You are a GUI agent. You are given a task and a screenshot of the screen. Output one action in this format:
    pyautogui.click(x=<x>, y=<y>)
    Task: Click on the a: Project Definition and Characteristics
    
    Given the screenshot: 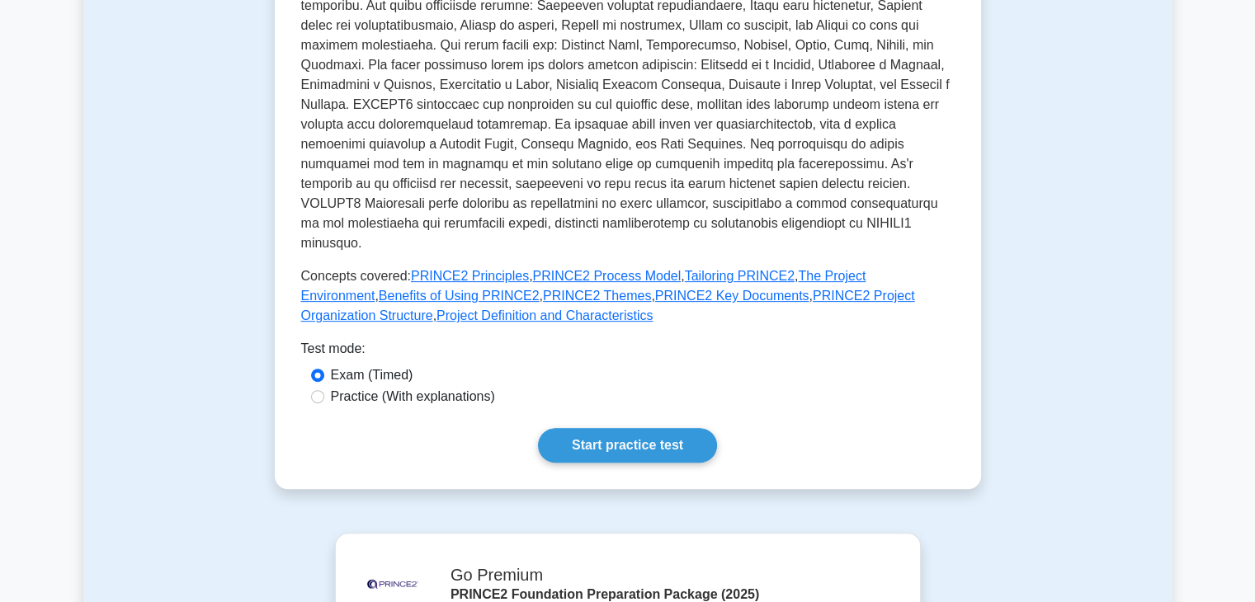 What is the action you would take?
    pyautogui.click(x=544, y=315)
    